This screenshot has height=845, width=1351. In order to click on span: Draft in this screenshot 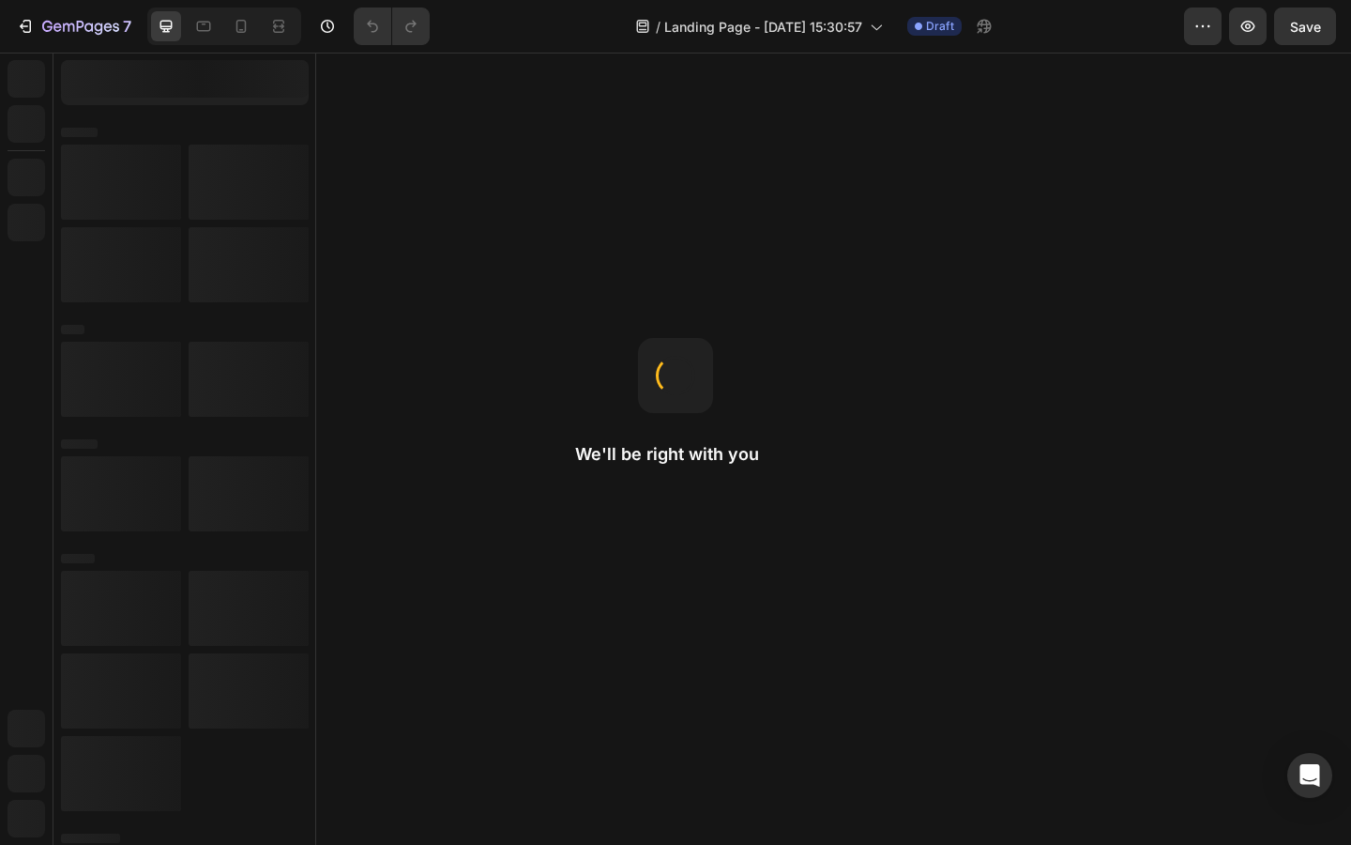, I will do `click(940, 26)`.